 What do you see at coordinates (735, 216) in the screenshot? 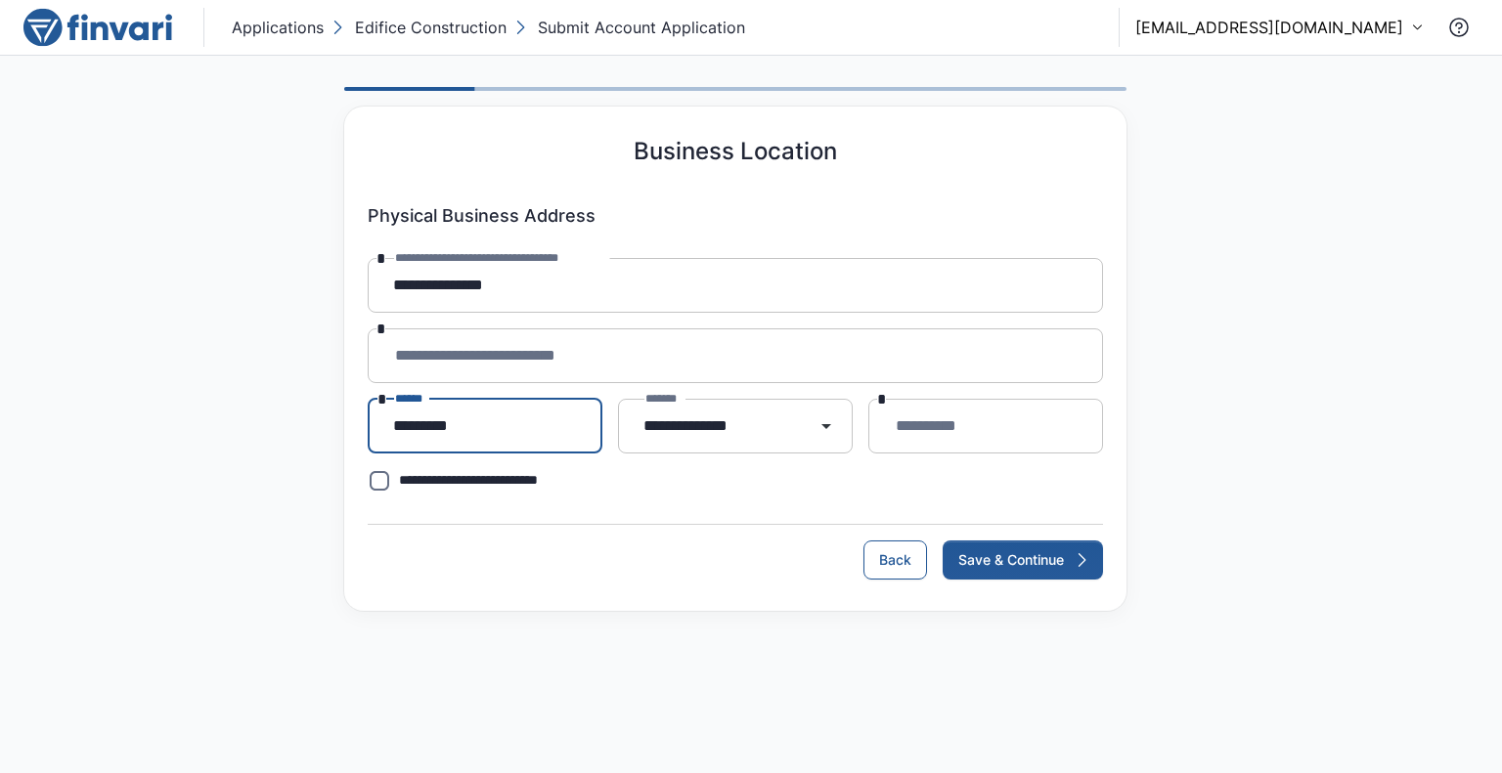
I see `h6: Physical Business Address` at bounding box center [735, 216].